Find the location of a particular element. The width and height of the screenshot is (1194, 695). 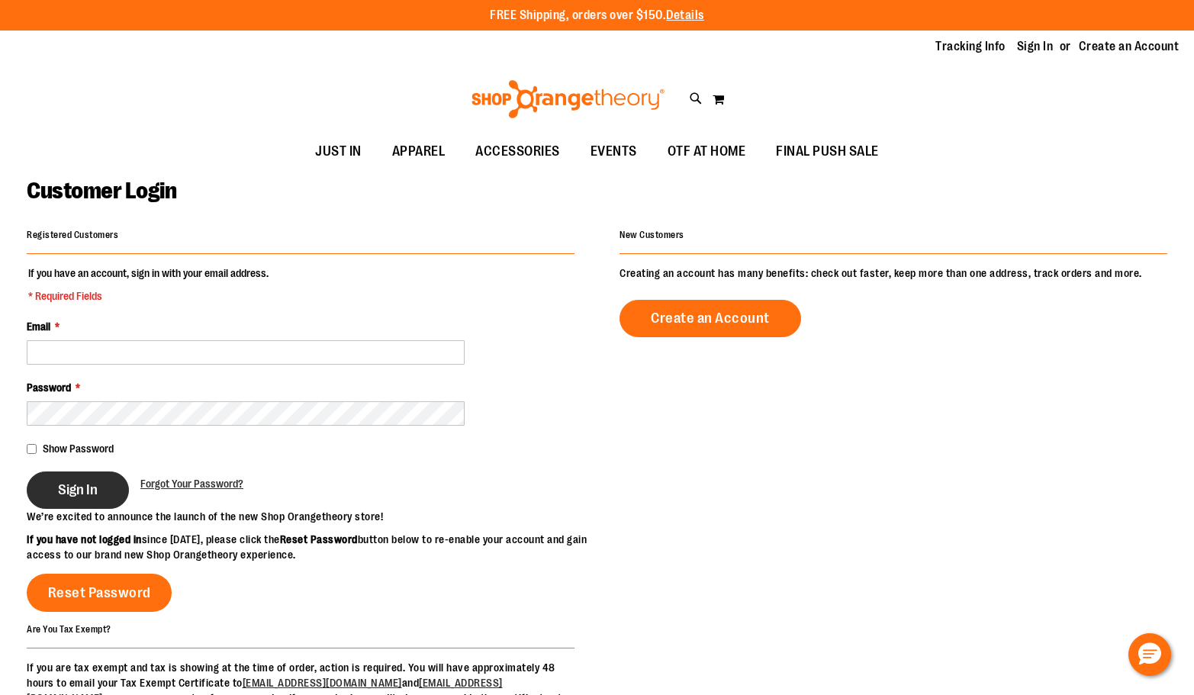

strong: New Customers is located at coordinates (652, 235).